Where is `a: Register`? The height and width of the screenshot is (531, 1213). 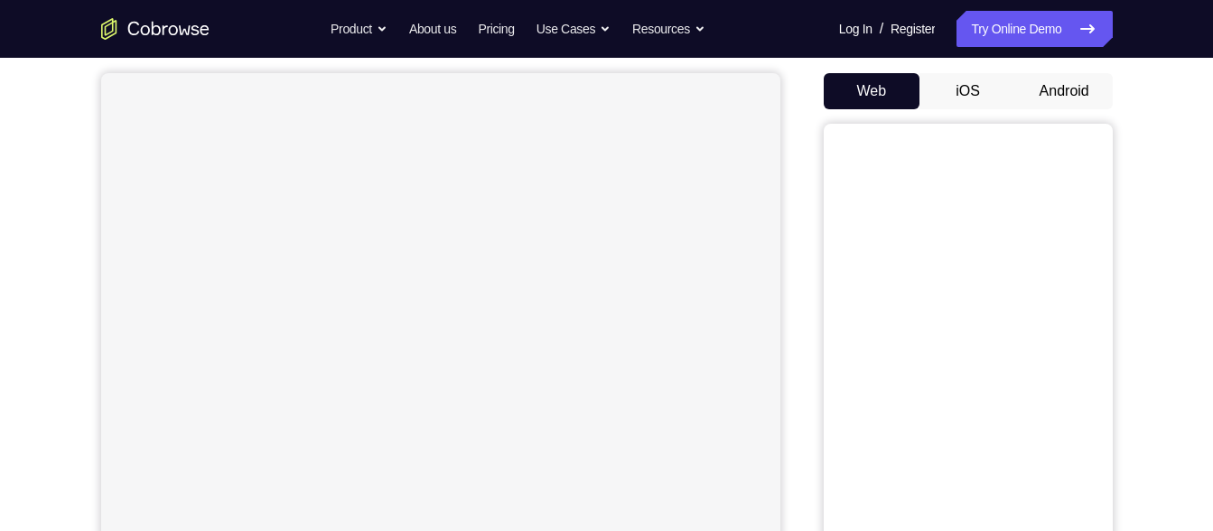
a: Register is located at coordinates (913, 29).